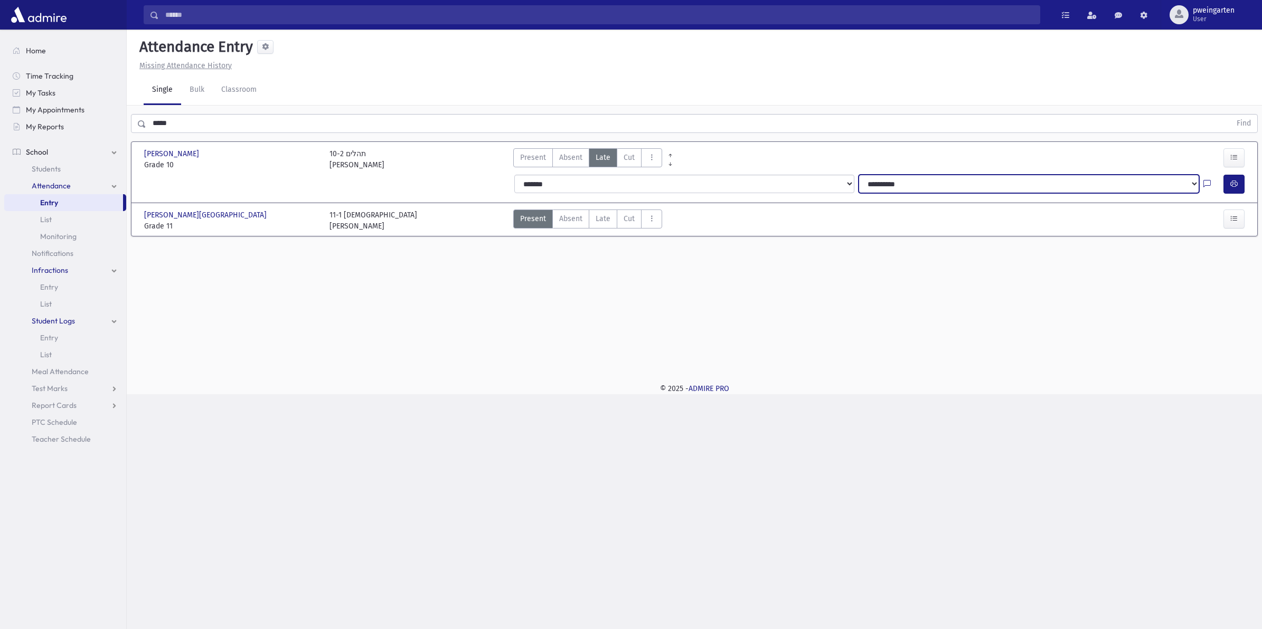 The width and height of the screenshot is (1262, 629). Describe the element at coordinates (65, 389) in the screenshot. I see `a: Test Marks` at that location.